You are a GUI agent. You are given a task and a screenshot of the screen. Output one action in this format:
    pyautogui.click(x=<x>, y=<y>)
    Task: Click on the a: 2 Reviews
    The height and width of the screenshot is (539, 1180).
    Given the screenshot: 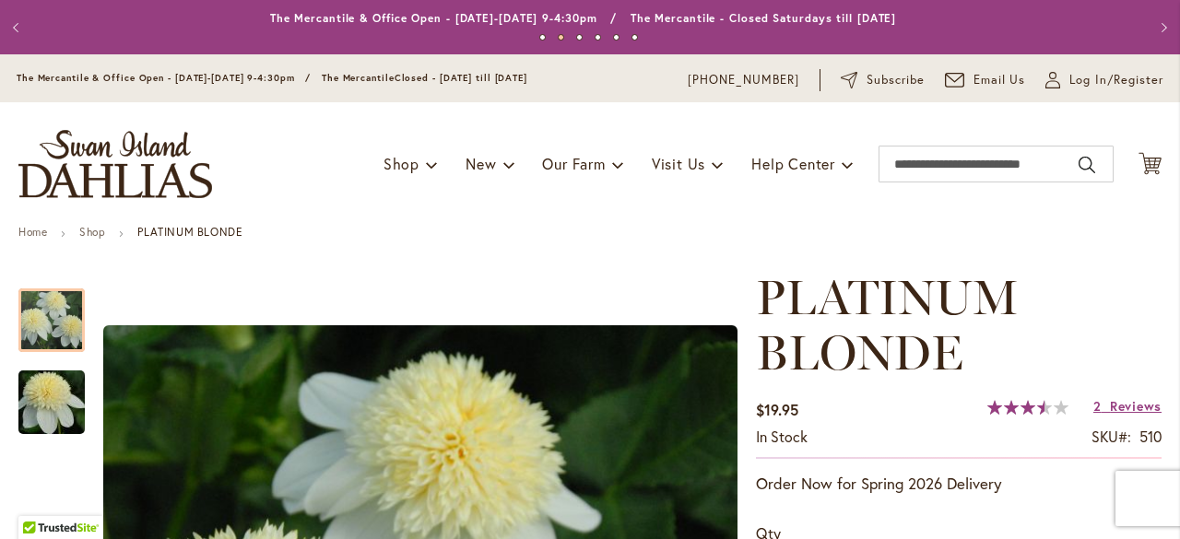 What is the action you would take?
    pyautogui.click(x=1127, y=405)
    